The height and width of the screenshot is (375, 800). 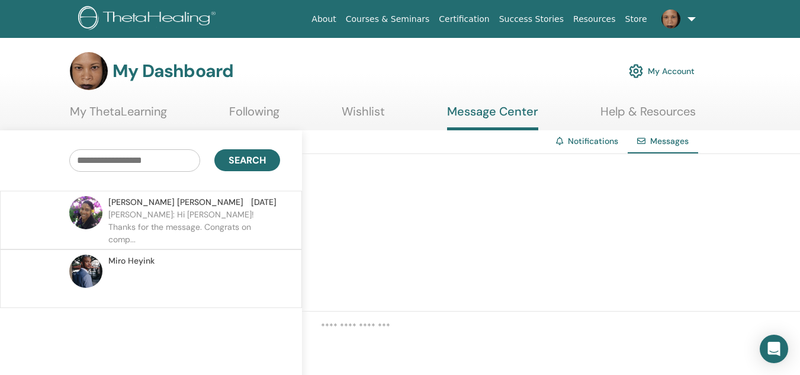 I want to click on a: Notifications, so click(x=593, y=141).